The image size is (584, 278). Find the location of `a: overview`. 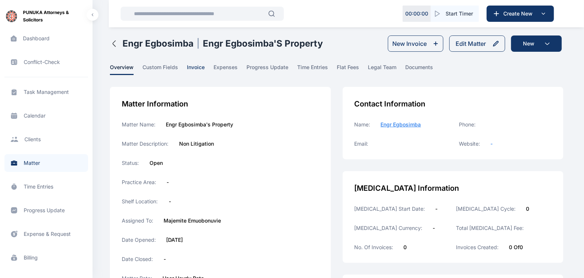

a: overview is located at coordinates (126, 69).